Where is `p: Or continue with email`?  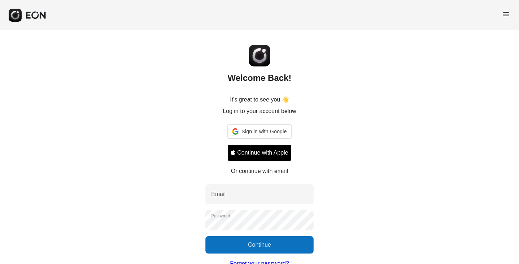
p: Or continue with email is located at coordinates (260, 171).